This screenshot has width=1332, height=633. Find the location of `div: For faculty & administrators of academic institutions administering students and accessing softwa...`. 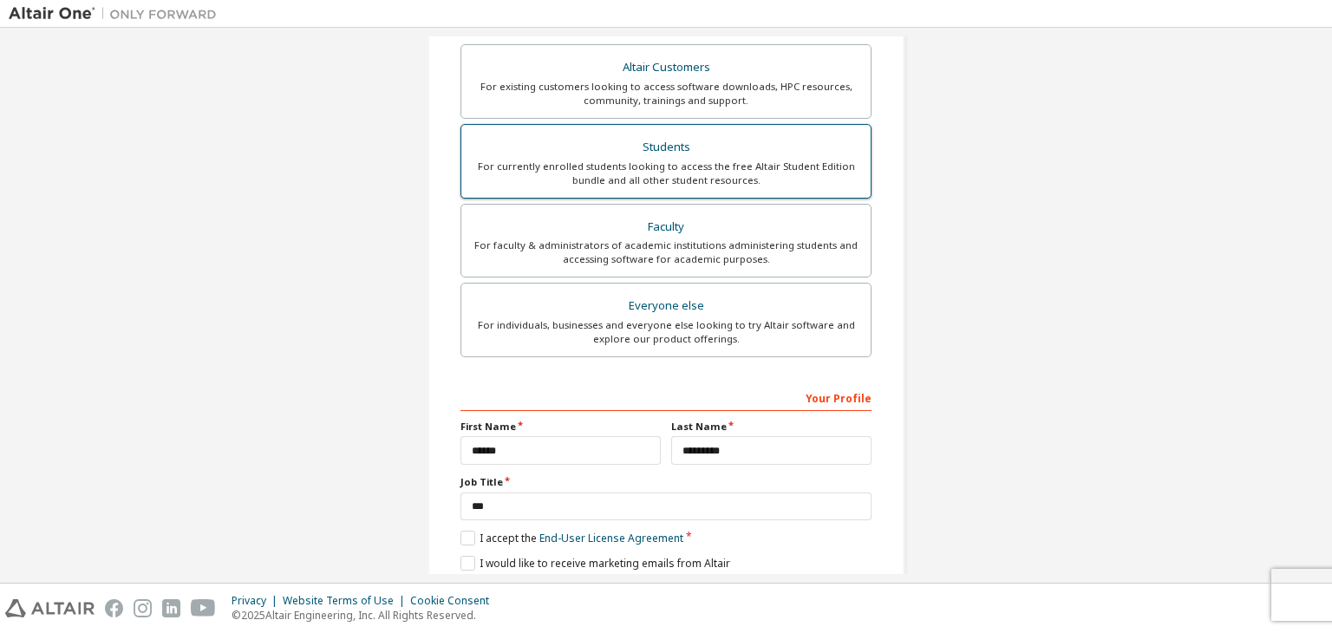

div: For faculty & administrators of academic institutions administering students and accessing softwa... is located at coordinates (666, 252).